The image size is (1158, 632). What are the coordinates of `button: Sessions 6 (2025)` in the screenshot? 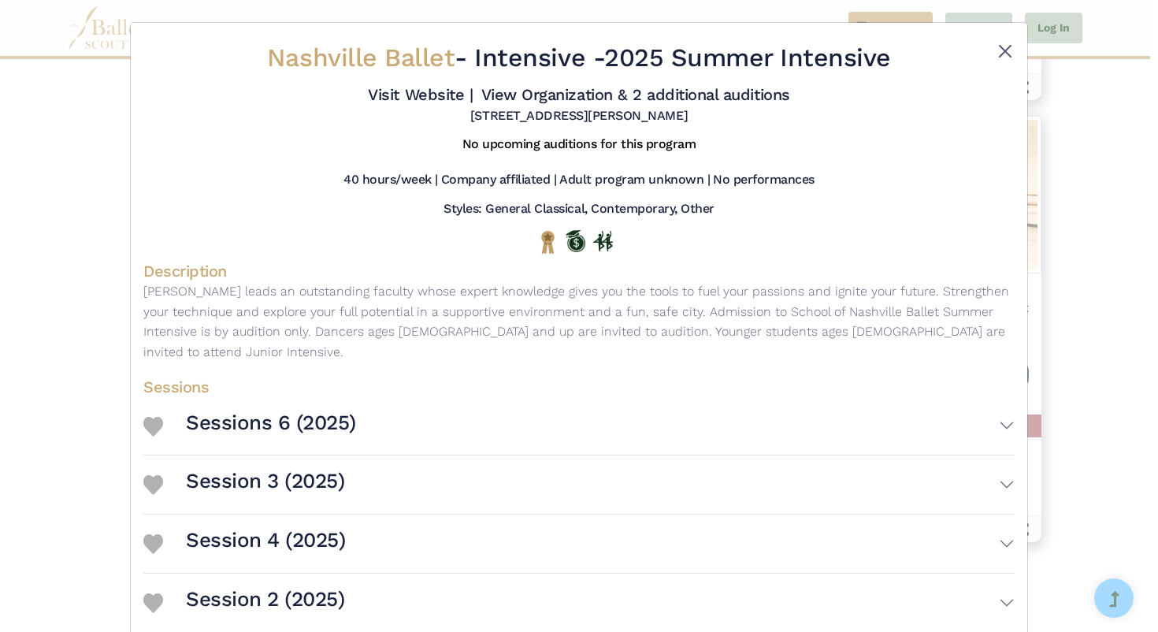 It's located at (600, 426).